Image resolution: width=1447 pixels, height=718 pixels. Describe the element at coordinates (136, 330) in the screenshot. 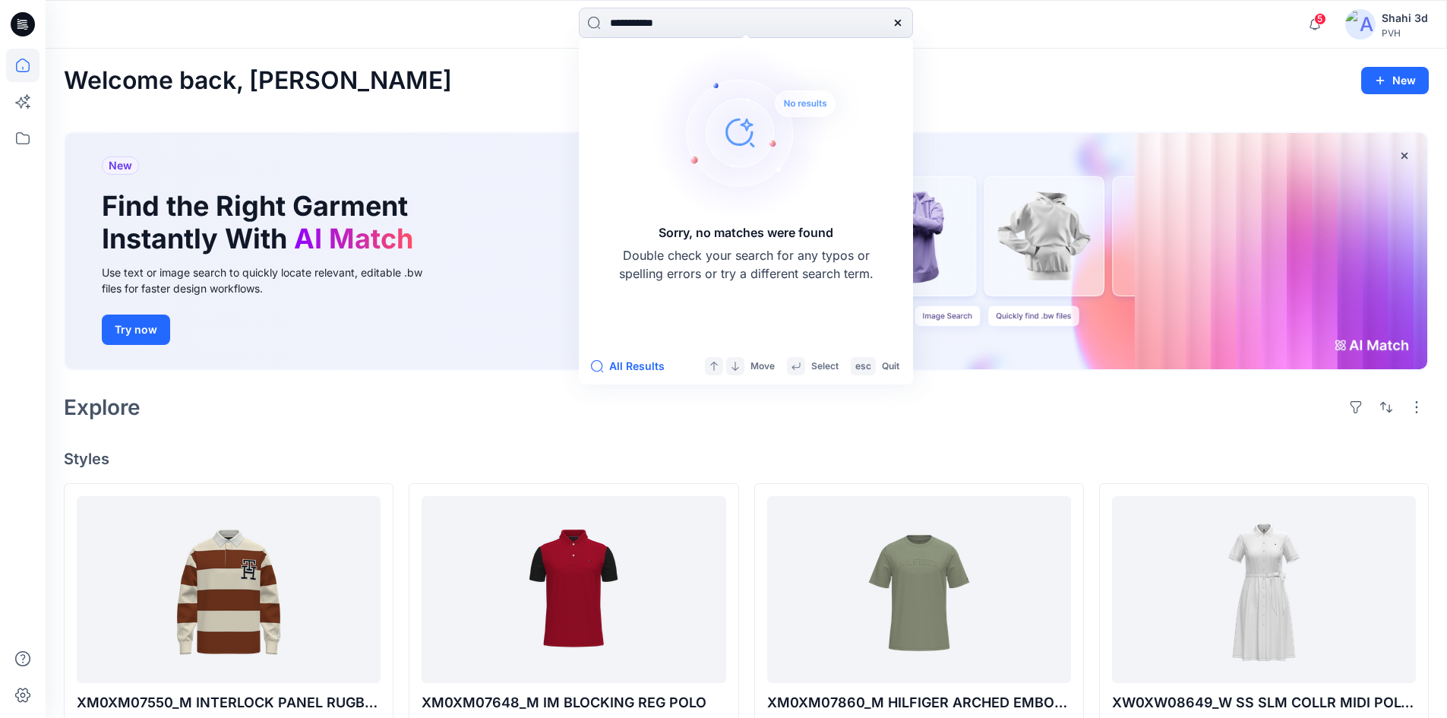

I see `button: Try now` at that location.